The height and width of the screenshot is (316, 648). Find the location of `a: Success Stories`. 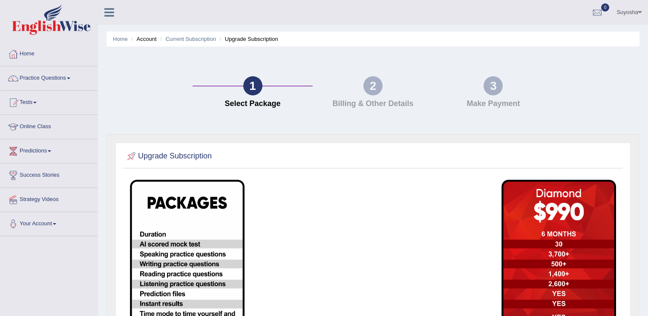

a: Success Stories is located at coordinates (49, 174).